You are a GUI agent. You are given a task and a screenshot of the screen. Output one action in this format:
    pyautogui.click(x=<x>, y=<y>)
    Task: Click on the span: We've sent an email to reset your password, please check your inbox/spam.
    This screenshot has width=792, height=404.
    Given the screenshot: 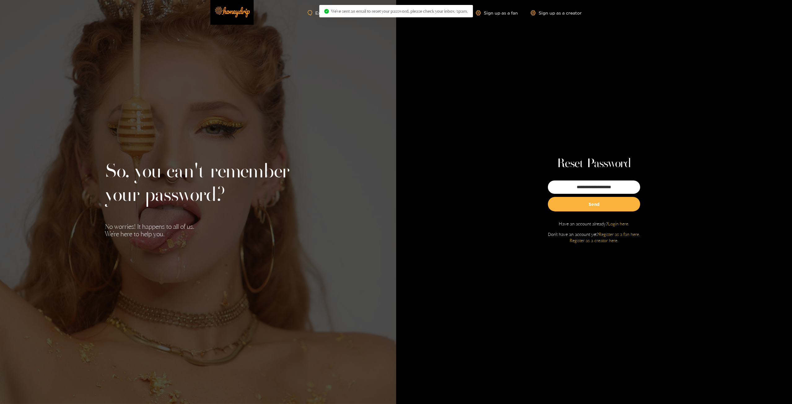 What is the action you would take?
    pyautogui.click(x=400, y=11)
    